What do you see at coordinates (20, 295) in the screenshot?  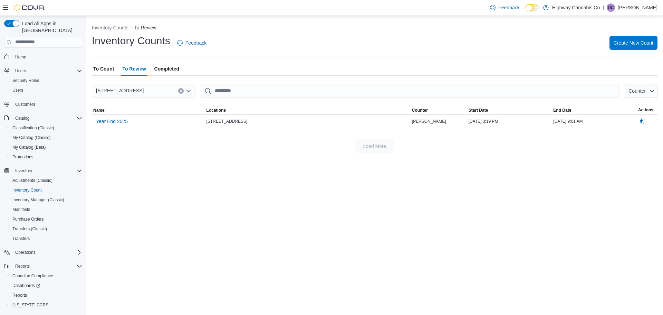 I see `a: Reports` at bounding box center [20, 295].